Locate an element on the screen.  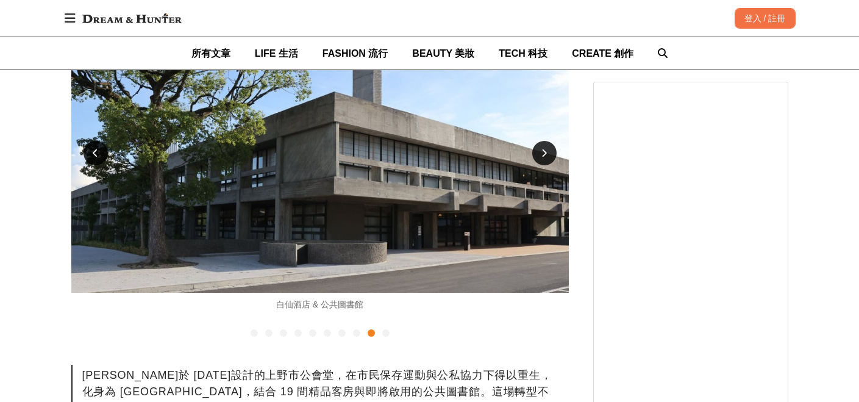
div: 登入 / 註冊 is located at coordinates (766, 18).